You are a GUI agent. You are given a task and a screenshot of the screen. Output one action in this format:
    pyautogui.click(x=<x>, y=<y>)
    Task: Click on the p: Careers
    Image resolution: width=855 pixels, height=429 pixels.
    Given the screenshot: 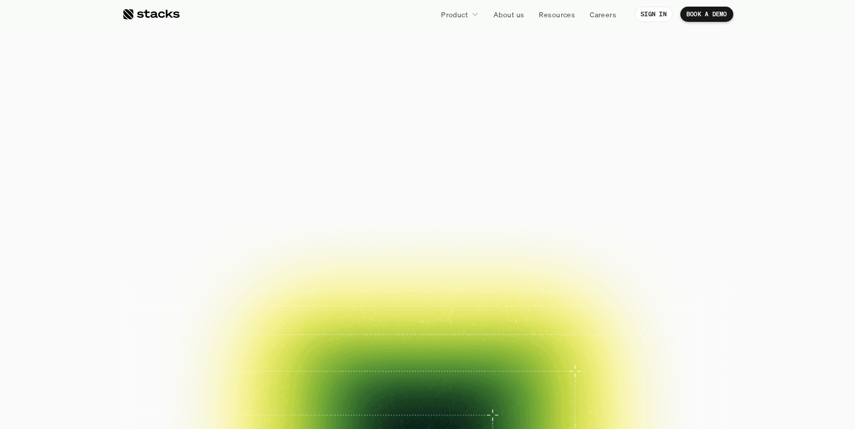 What is the action you would take?
    pyautogui.click(x=603, y=14)
    